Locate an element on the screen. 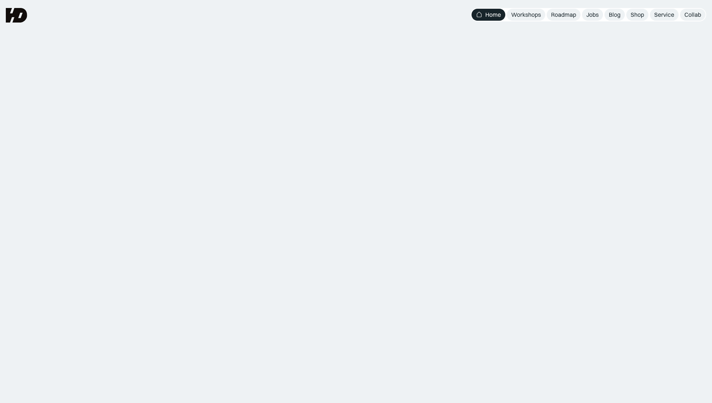  a: Jobs is located at coordinates (593, 15).